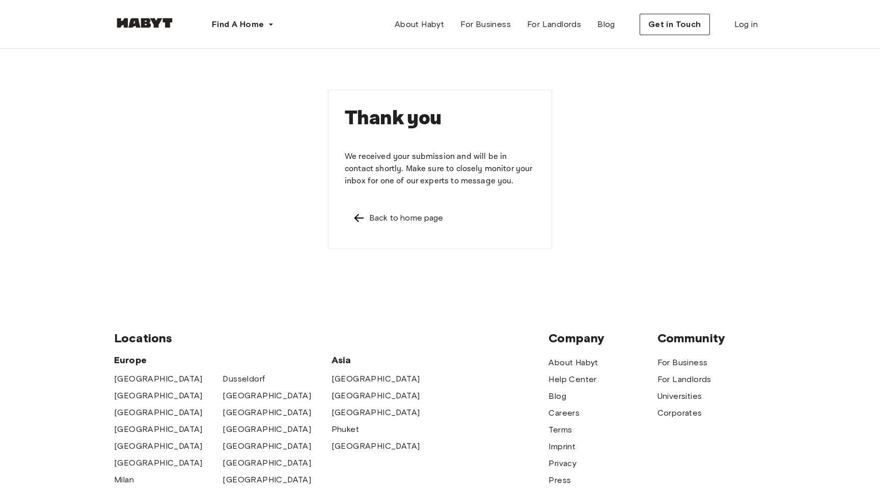 The image size is (880, 488). What do you see at coordinates (573, 379) in the screenshot?
I see `a: Help Center` at bounding box center [573, 379].